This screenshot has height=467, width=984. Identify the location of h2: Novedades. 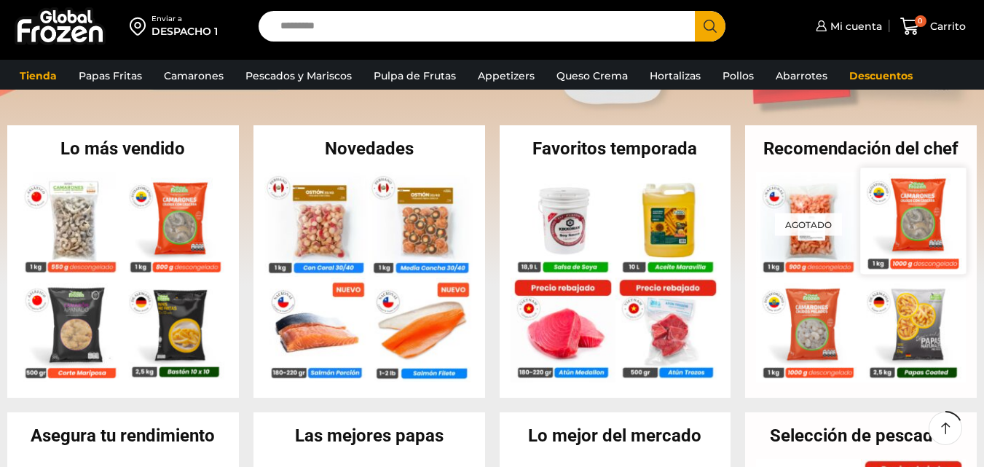
(369, 149).